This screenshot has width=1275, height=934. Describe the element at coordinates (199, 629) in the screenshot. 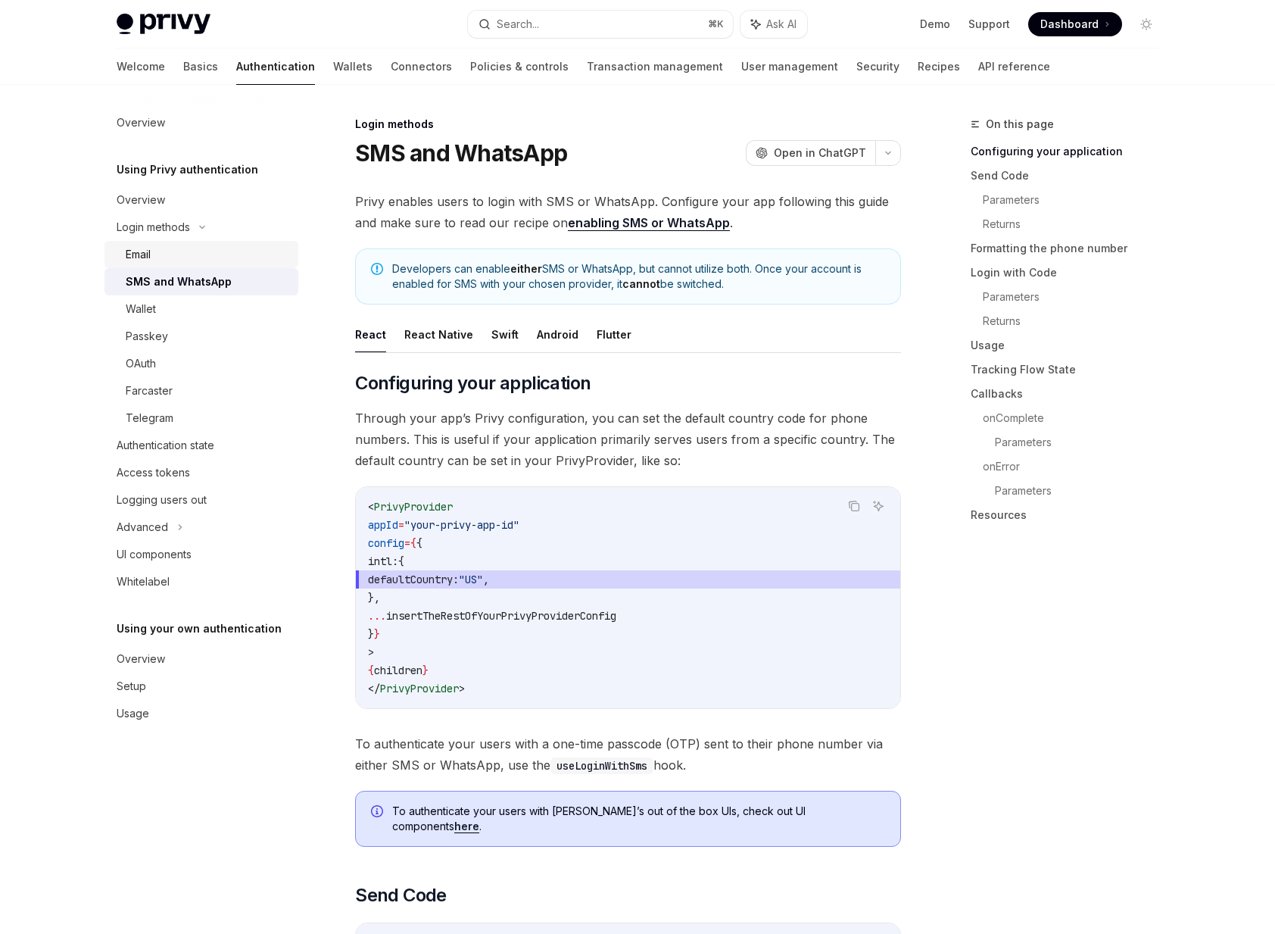

I see `h5: Using your own authentication` at that location.